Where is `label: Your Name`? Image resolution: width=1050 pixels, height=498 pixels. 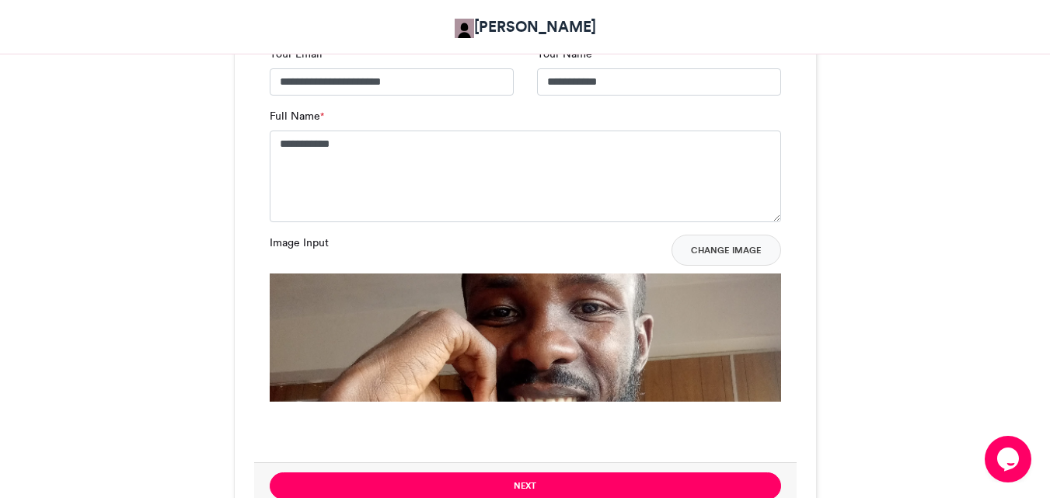
label: Your Name is located at coordinates (567, 54).